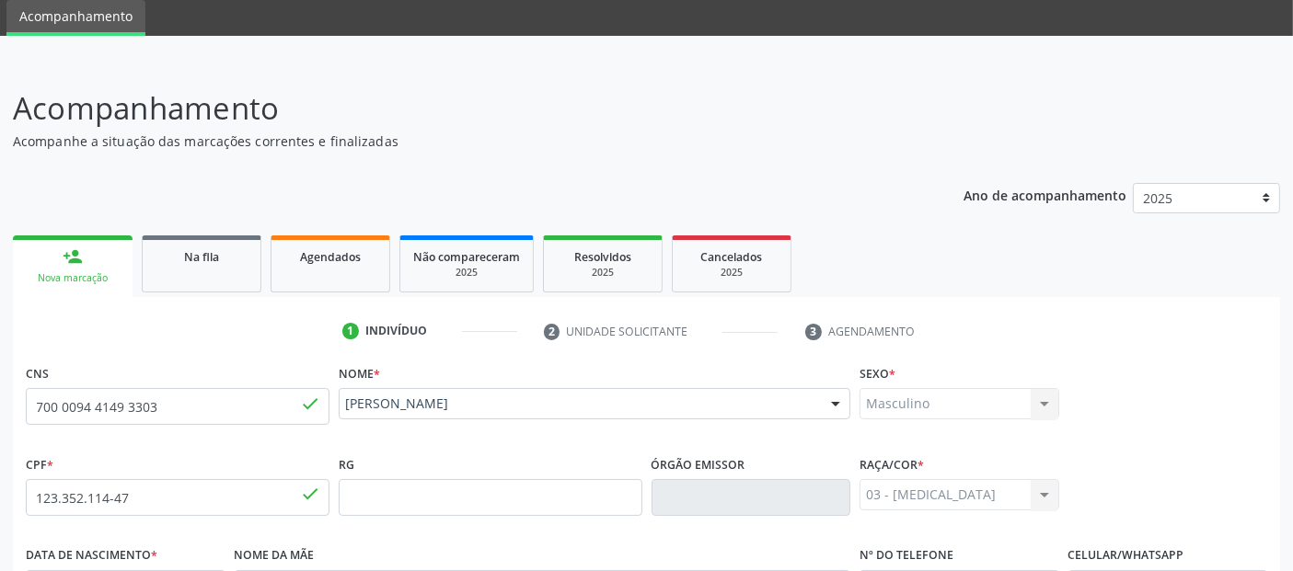  What do you see at coordinates (456, 141) in the screenshot?
I see `p: Acompanhe a situação das marcações correntes e finalizadas` at bounding box center [456, 141].